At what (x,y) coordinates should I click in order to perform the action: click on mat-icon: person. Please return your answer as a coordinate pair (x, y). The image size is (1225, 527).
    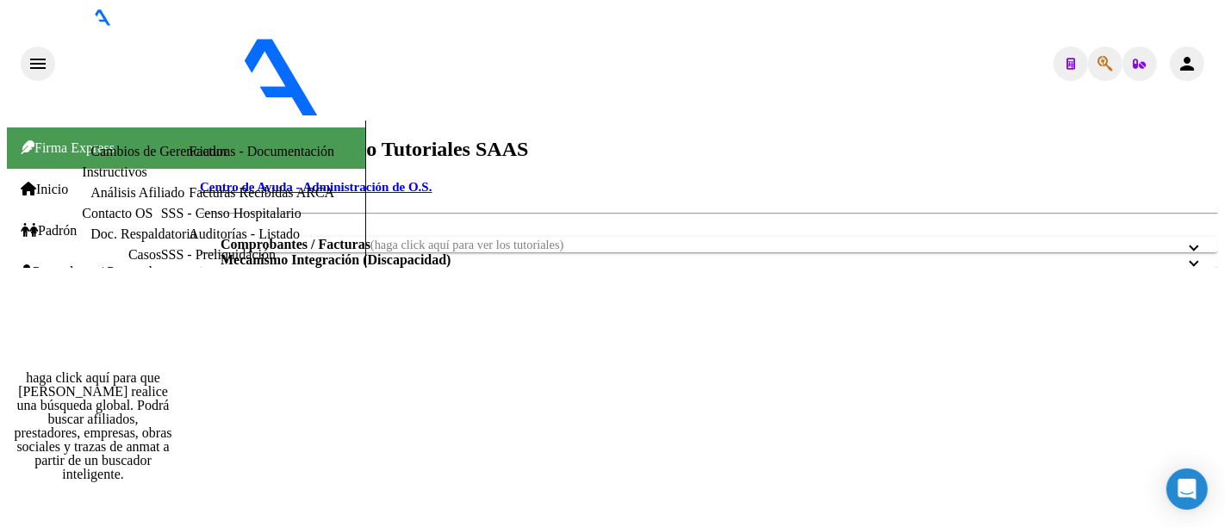
    Looking at the image, I should click on (1187, 64).